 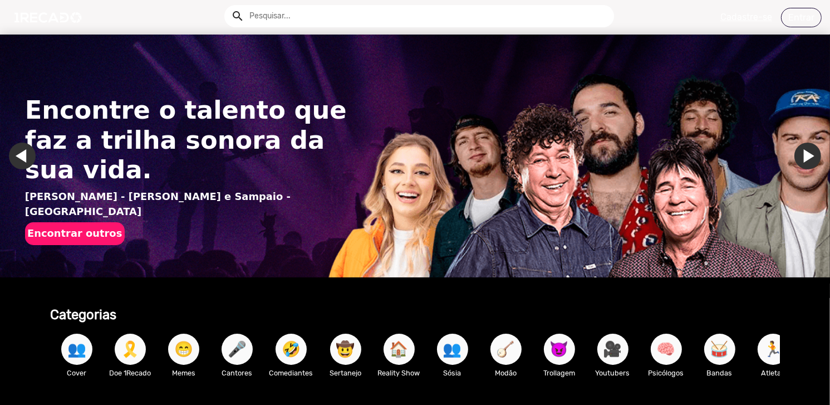 What do you see at coordinates (191, 140) in the screenshot?
I see `h1: Encontre o talento que faz a trilha sonora da sua vida.` at bounding box center [191, 140].